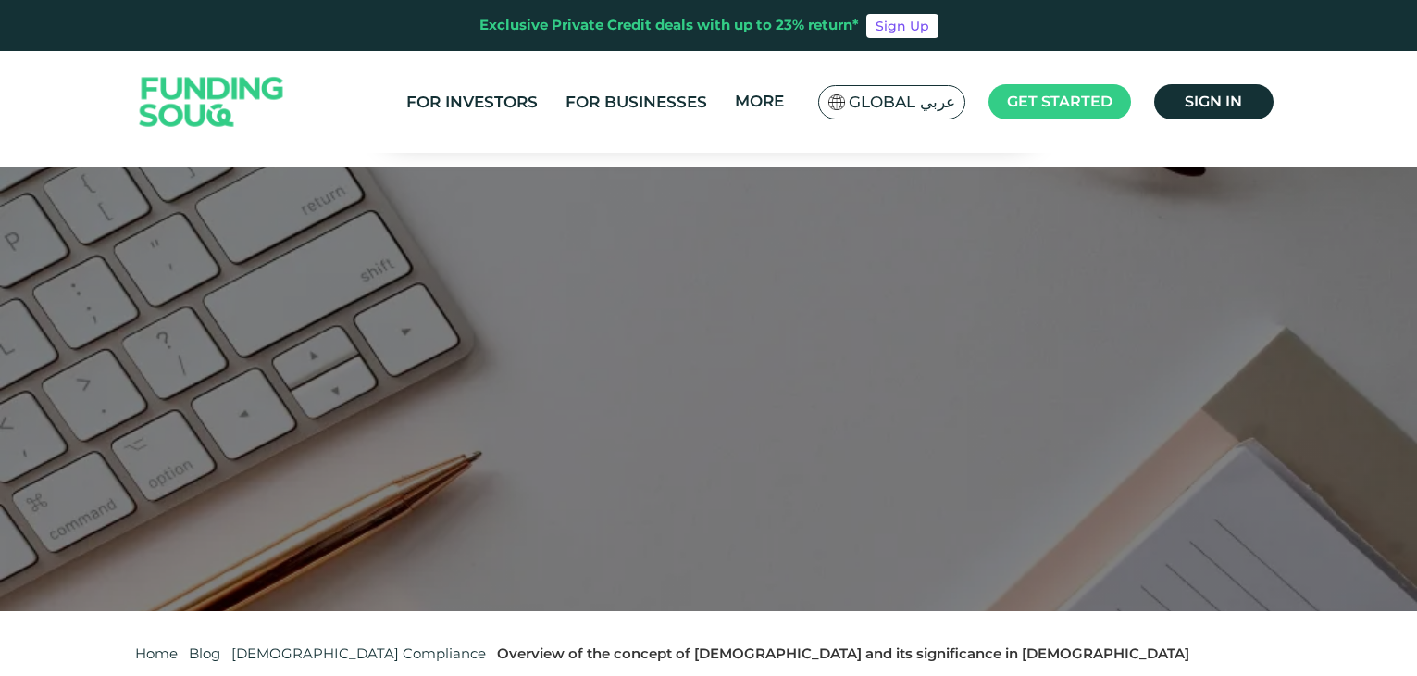  I want to click on span: Get started, so click(1060, 101).